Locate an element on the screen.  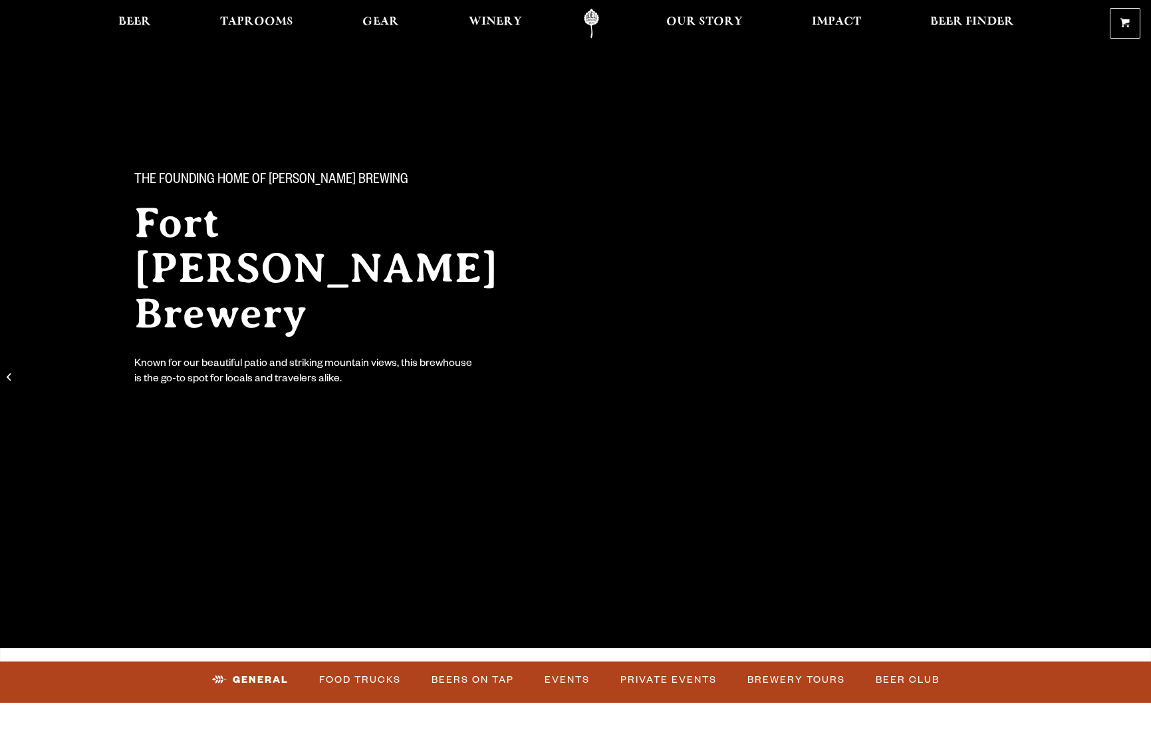
a: Brewery Tours is located at coordinates (796, 680).